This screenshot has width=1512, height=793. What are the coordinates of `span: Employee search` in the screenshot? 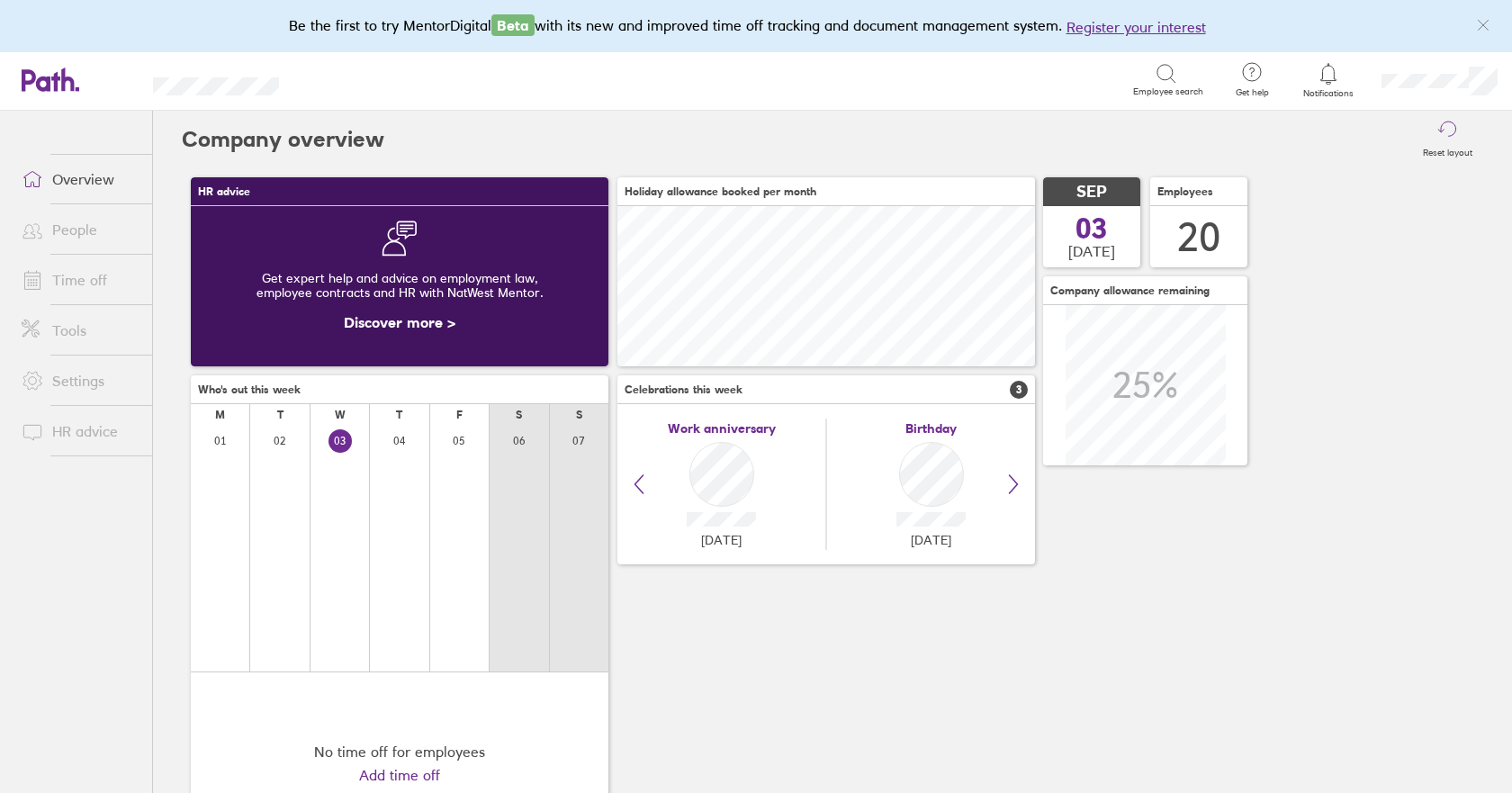 It's located at (1168, 92).